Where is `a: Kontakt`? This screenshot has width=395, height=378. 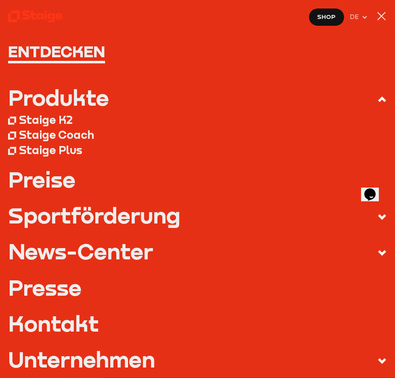 a: Kontakt is located at coordinates (197, 324).